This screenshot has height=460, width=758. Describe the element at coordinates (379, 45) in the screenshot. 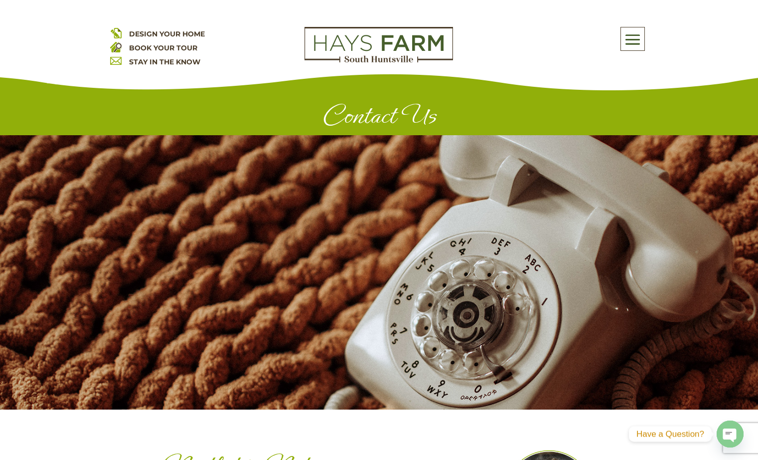

I see `img: Logo` at that location.